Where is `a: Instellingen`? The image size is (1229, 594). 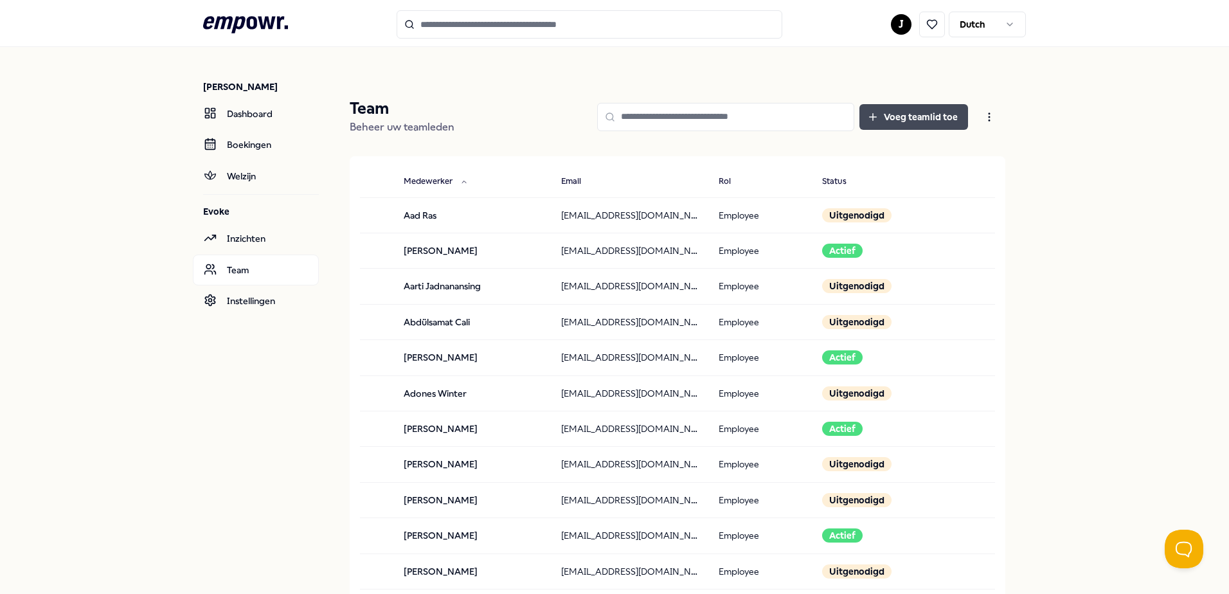 a: Instellingen is located at coordinates (256, 301).